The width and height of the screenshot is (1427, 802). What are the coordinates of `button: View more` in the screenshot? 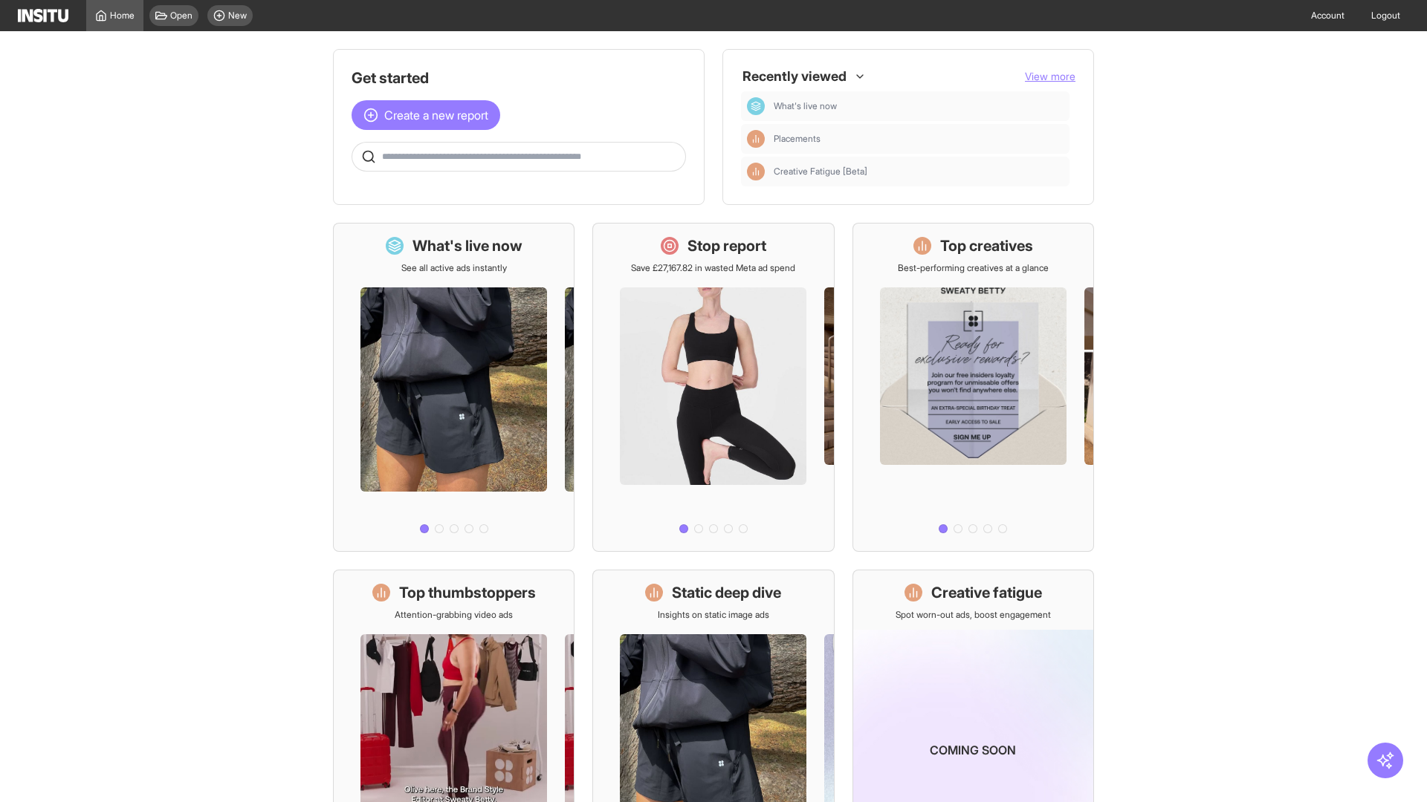 It's located at (1050, 77).